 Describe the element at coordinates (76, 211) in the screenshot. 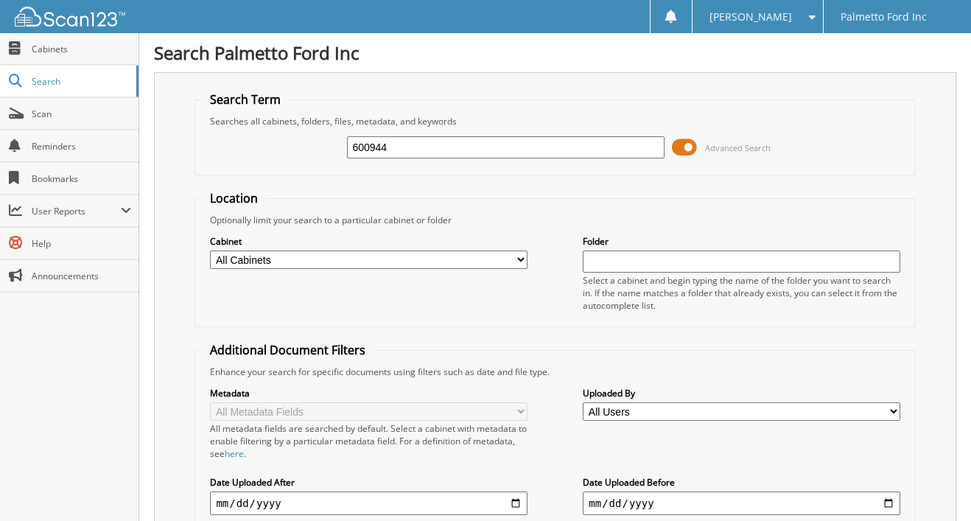

I see `span: User Reports` at that location.